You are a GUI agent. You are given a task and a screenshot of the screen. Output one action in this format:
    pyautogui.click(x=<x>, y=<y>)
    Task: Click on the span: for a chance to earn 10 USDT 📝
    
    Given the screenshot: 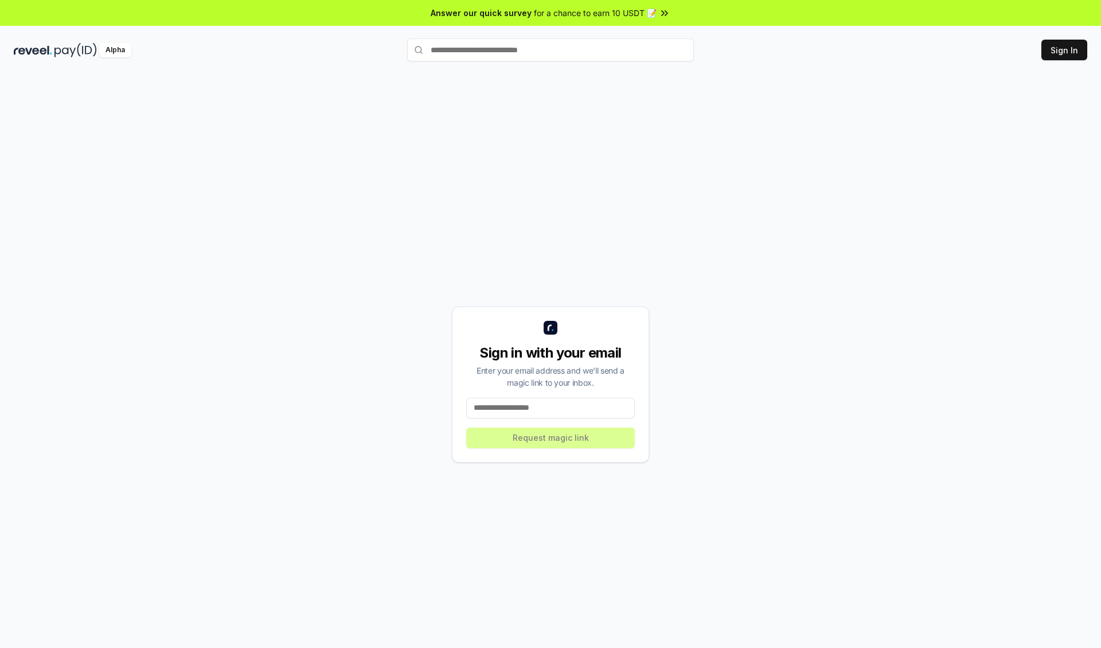 What is the action you would take?
    pyautogui.click(x=595, y=13)
    